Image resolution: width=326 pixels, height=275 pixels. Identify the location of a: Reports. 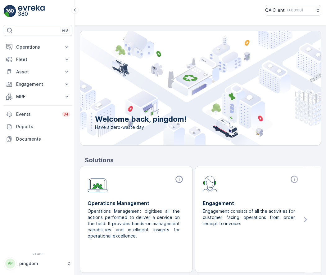
(38, 127).